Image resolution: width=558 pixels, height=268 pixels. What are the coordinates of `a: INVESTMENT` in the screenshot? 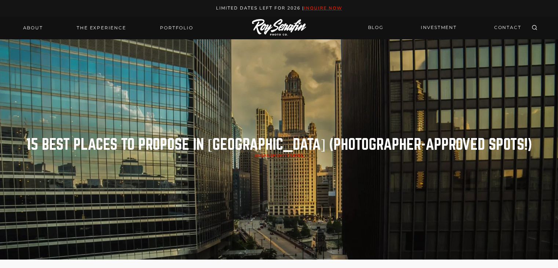 It's located at (439, 28).